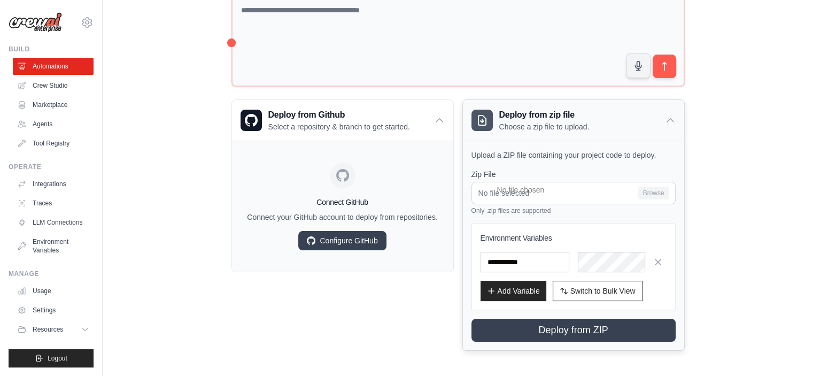 The image size is (813, 376). I want to click on a: Crew Studio, so click(53, 86).